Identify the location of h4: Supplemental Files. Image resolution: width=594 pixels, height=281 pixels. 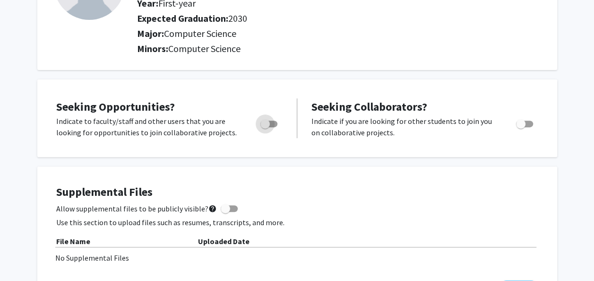
(297, 192).